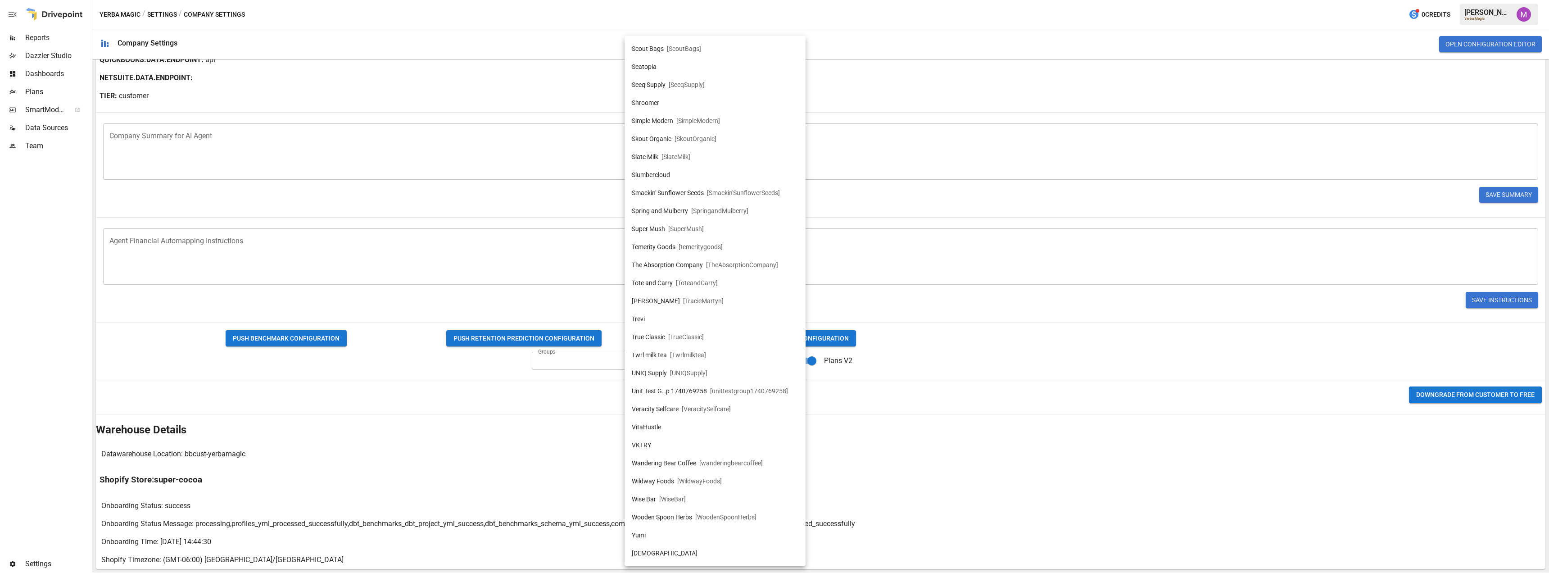  What do you see at coordinates (647, 49) in the screenshot?
I see `span: Scout Bags` at bounding box center [647, 49].